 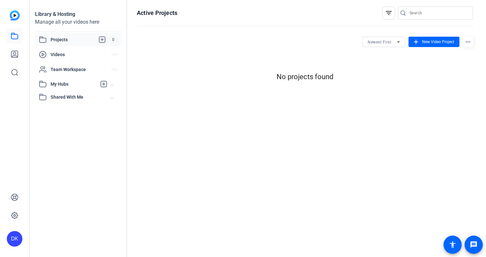 What do you see at coordinates (389, 13) in the screenshot?
I see `mat-icon: filter_list` at bounding box center [389, 13].